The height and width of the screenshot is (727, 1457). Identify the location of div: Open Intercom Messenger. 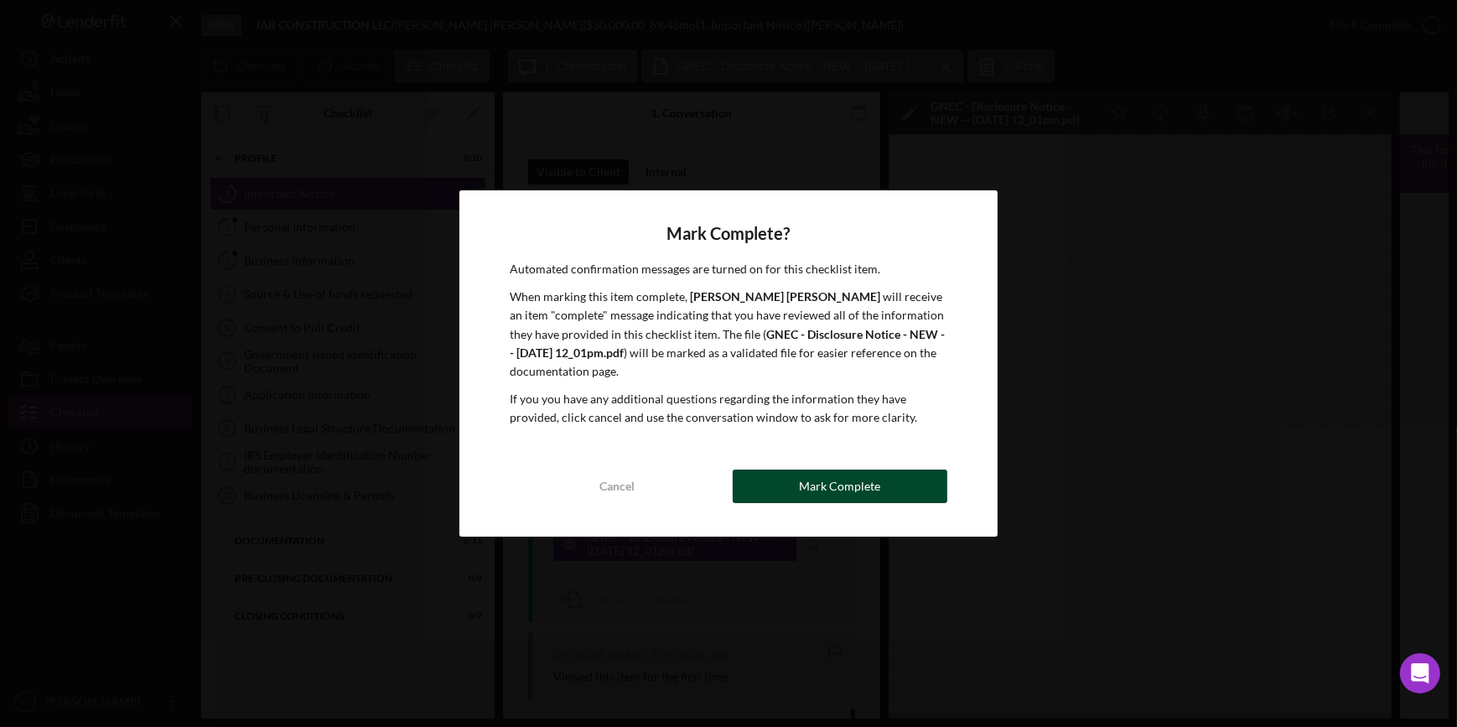
(1421, 673).